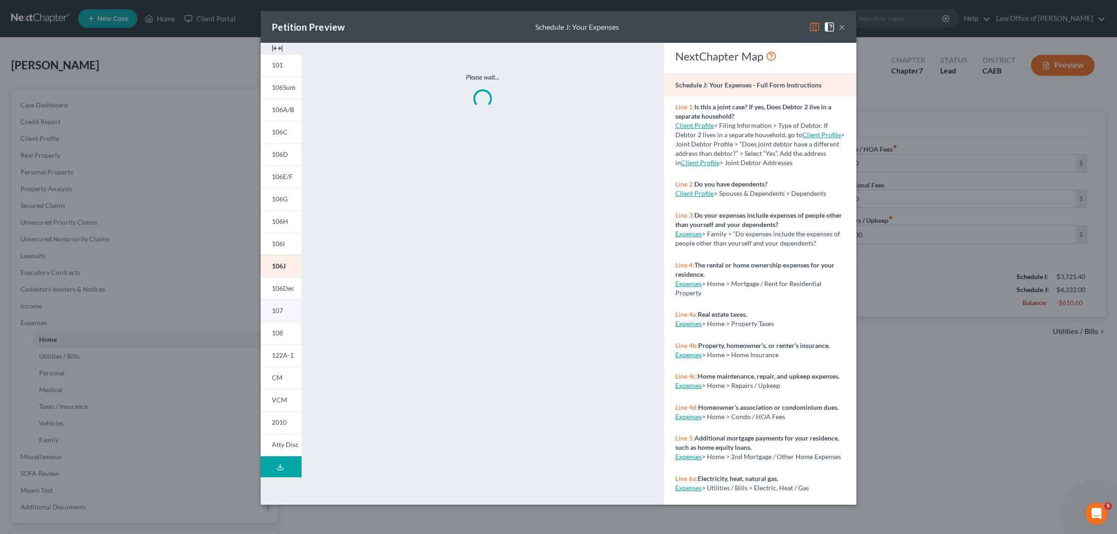 The width and height of the screenshot is (1117, 534). What do you see at coordinates (740, 355) in the screenshot?
I see `span: > Home > Home Insurance` at bounding box center [740, 355].